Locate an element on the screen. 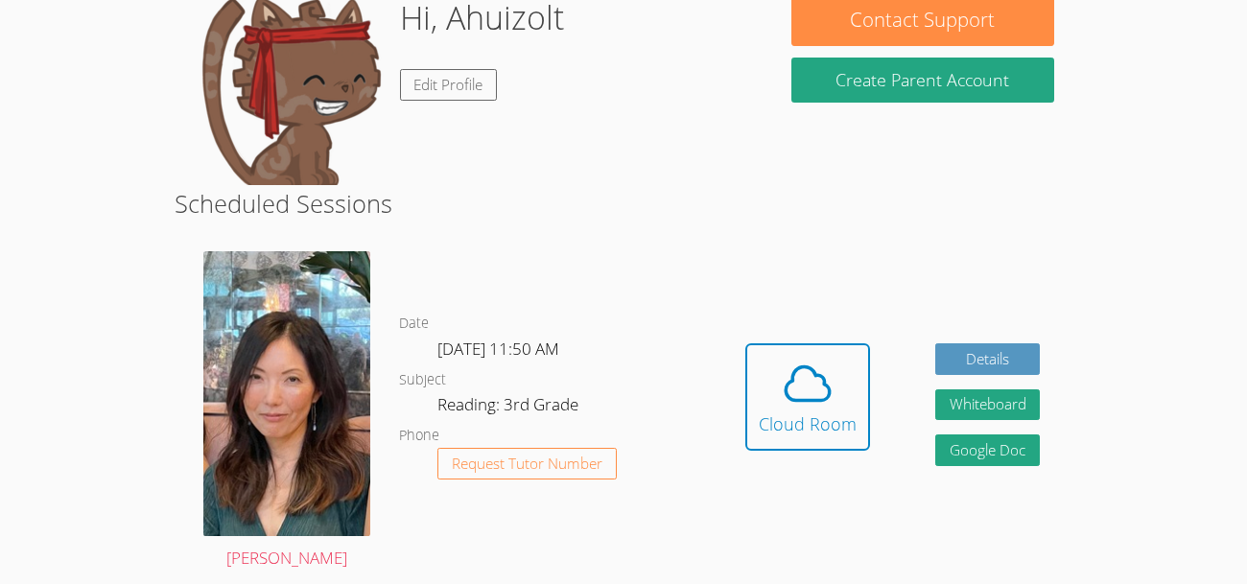 This screenshot has width=1247, height=584. button: Whiteboard is located at coordinates (988, 405).